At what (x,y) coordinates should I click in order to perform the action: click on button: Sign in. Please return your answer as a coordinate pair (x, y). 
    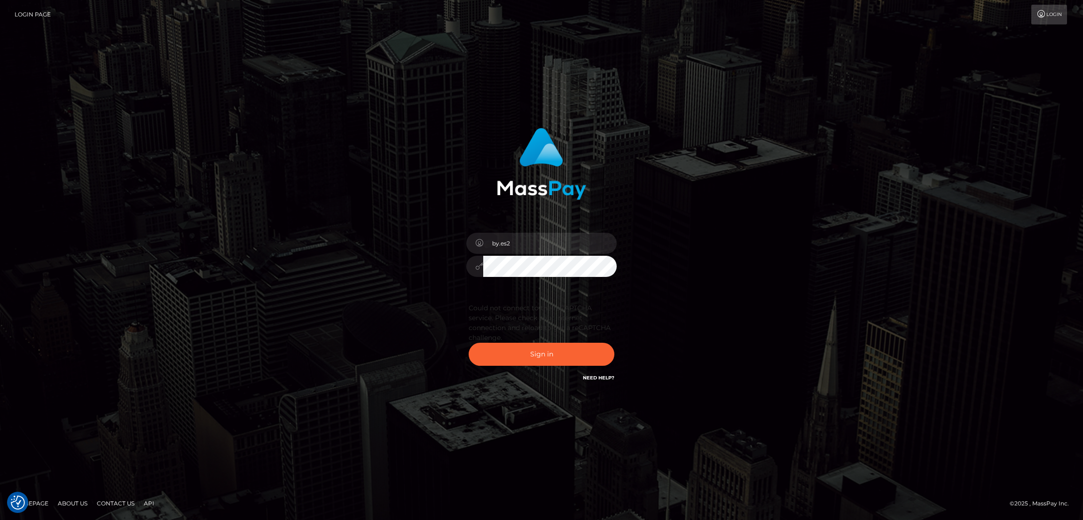
    Looking at the image, I should click on (541, 354).